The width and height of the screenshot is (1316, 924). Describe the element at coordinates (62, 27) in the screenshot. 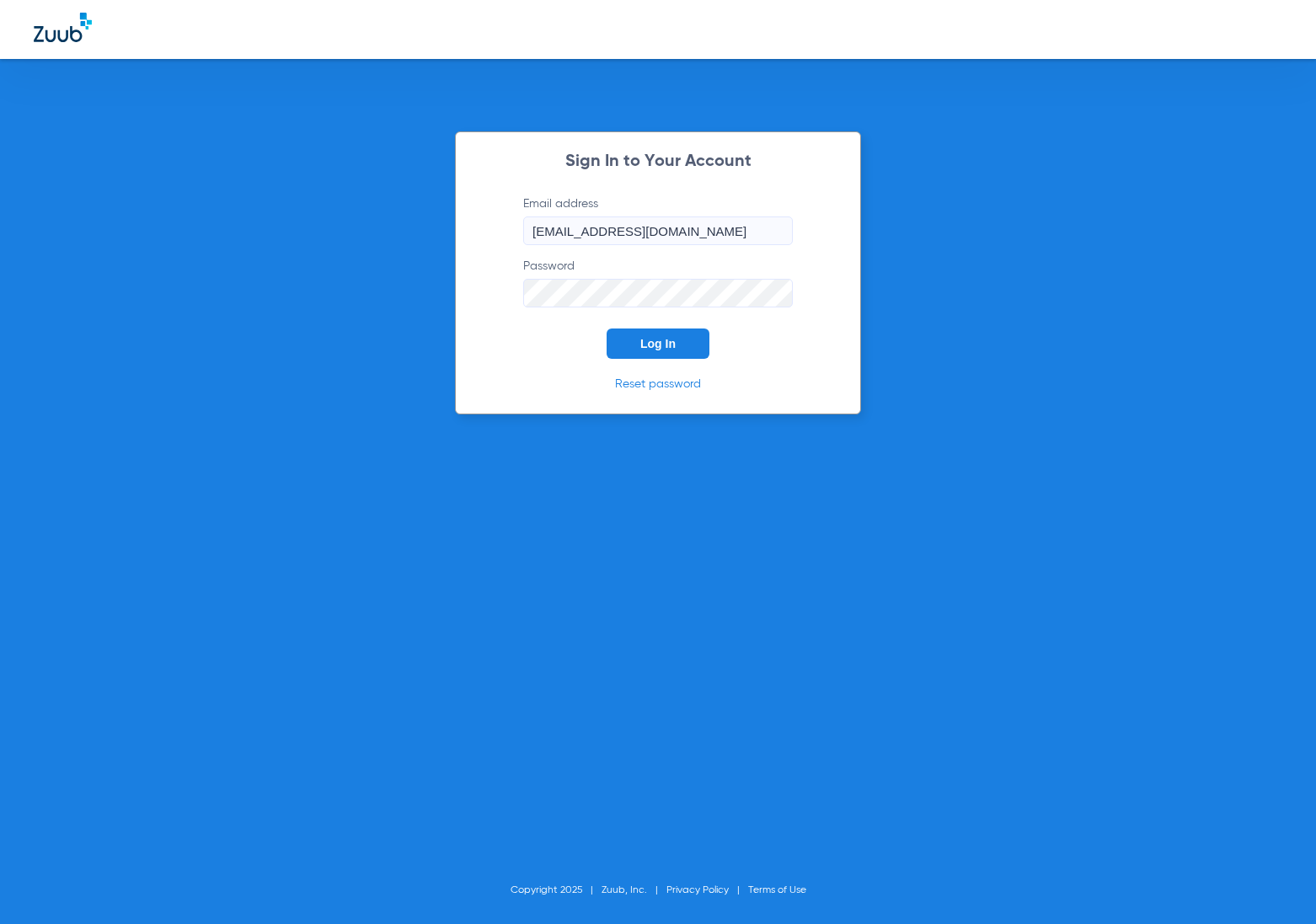

I see `img: Zuub Logo` at that location.